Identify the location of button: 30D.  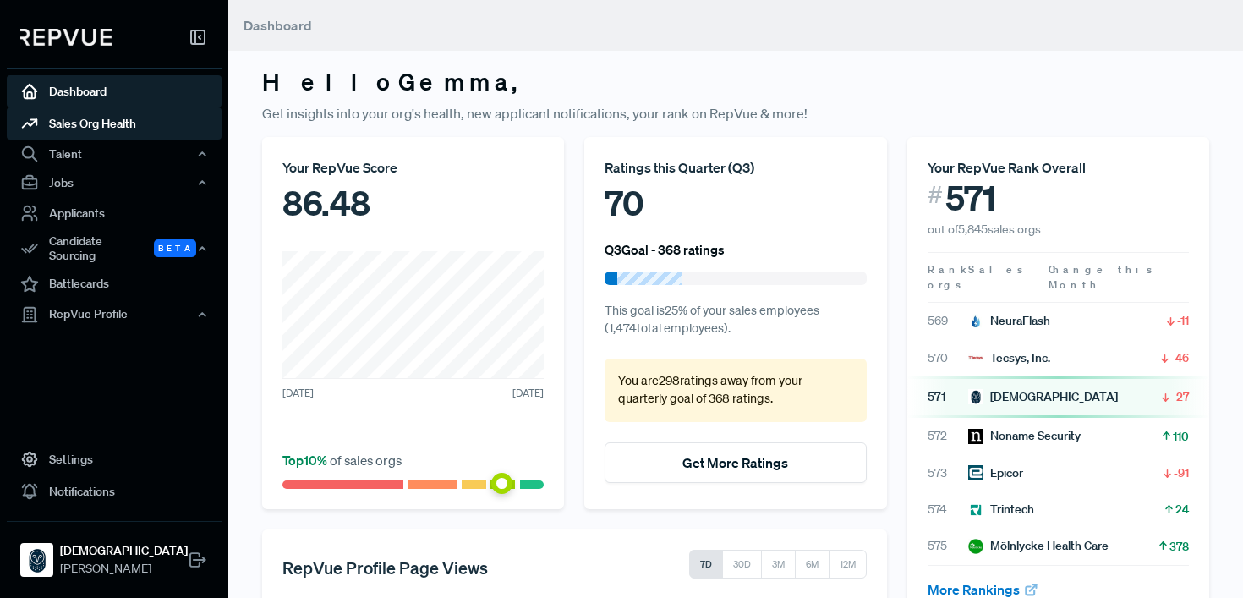
(742, 564).